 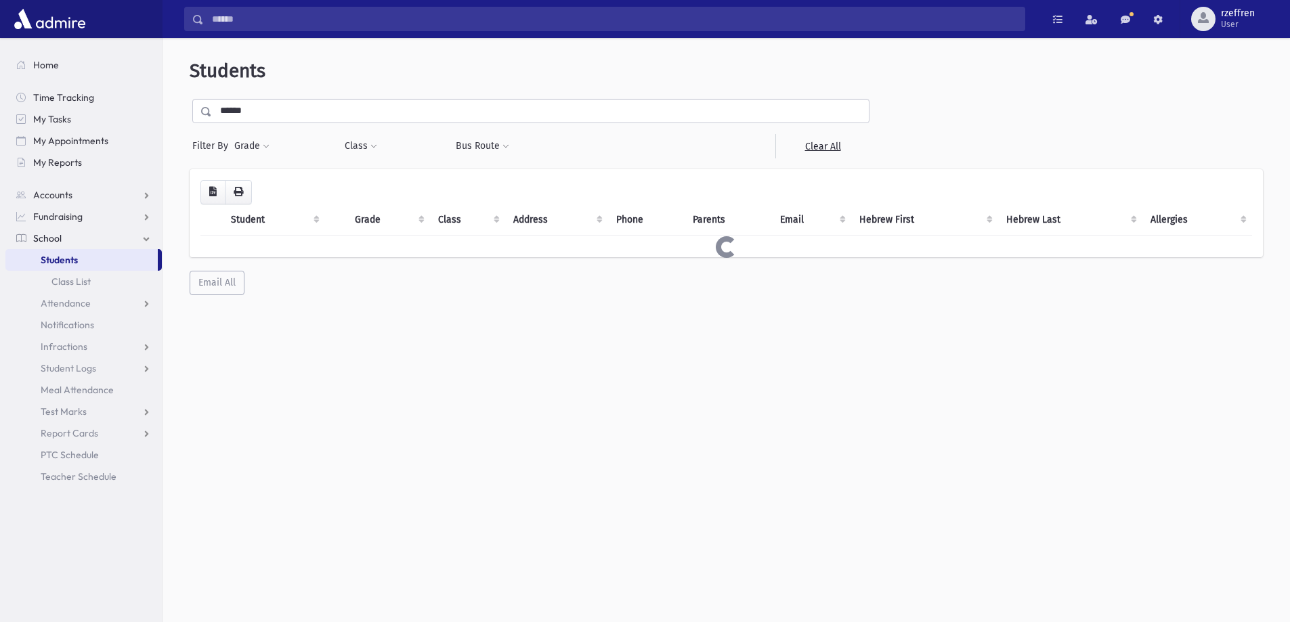 What do you see at coordinates (83, 325) in the screenshot?
I see `a: Notifications` at bounding box center [83, 325].